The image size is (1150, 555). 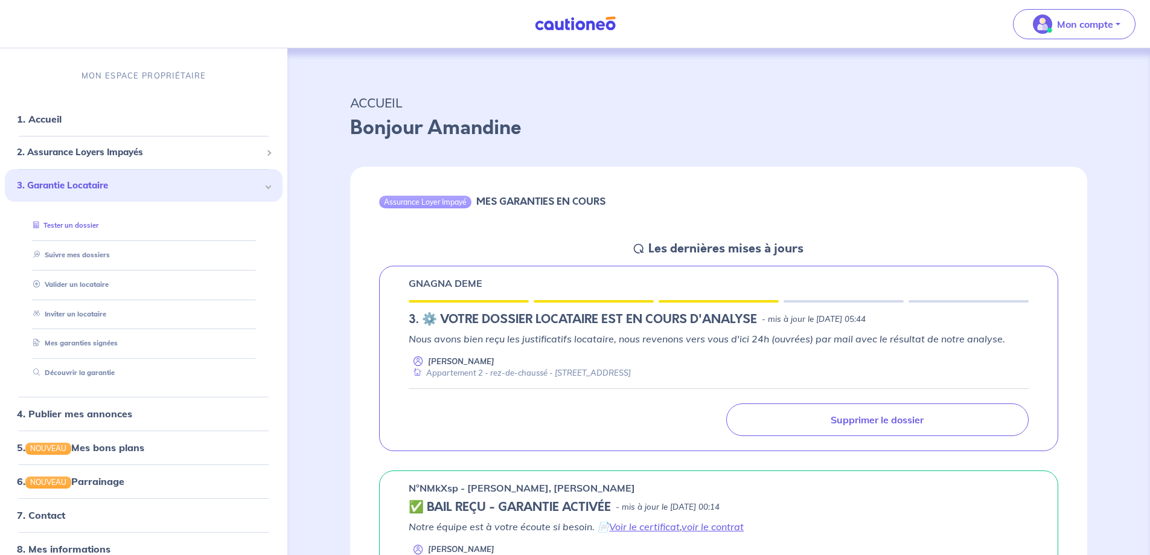 What do you see at coordinates (69, 255) in the screenshot?
I see `a: Suivre mes dossiers` at bounding box center [69, 255].